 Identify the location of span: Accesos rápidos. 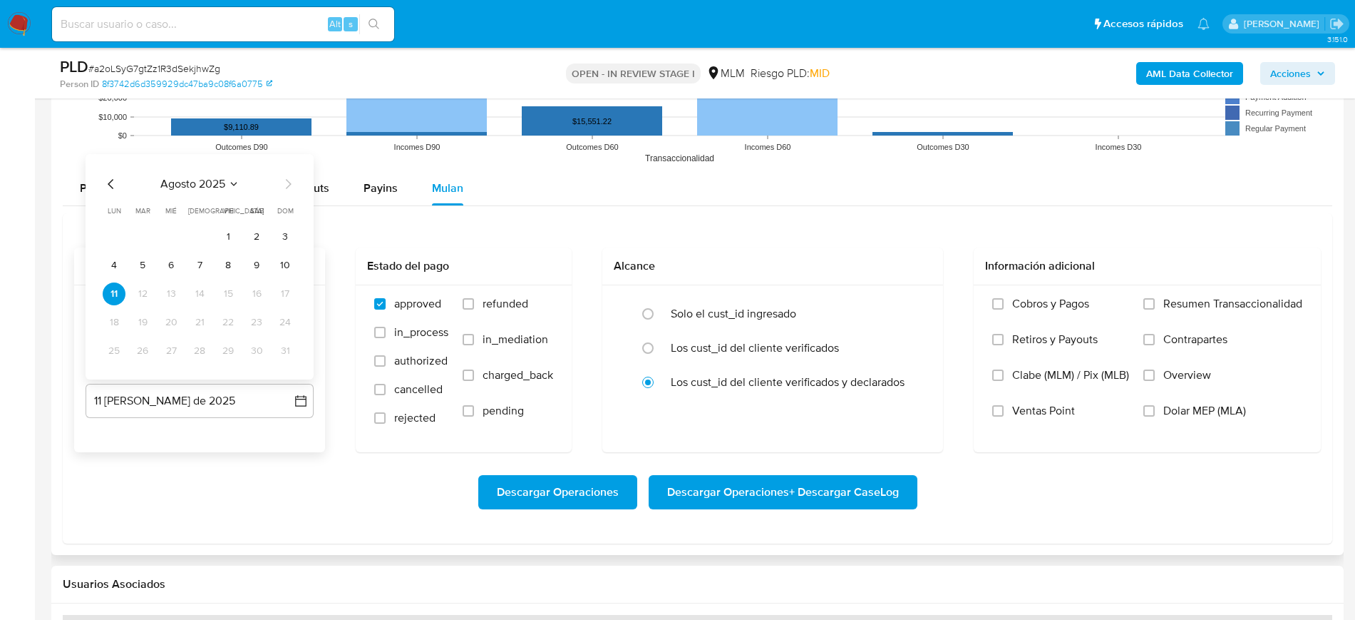
(1144, 24).